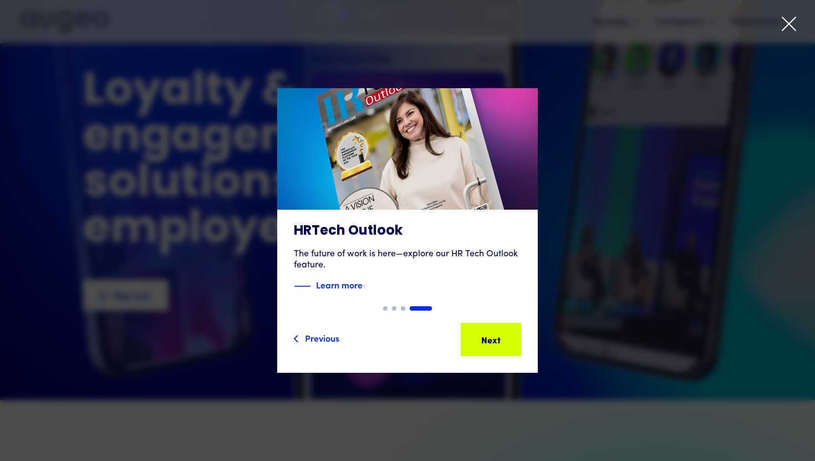  Describe the element at coordinates (339, 284) in the screenshot. I see `strong: Learn more` at that location.